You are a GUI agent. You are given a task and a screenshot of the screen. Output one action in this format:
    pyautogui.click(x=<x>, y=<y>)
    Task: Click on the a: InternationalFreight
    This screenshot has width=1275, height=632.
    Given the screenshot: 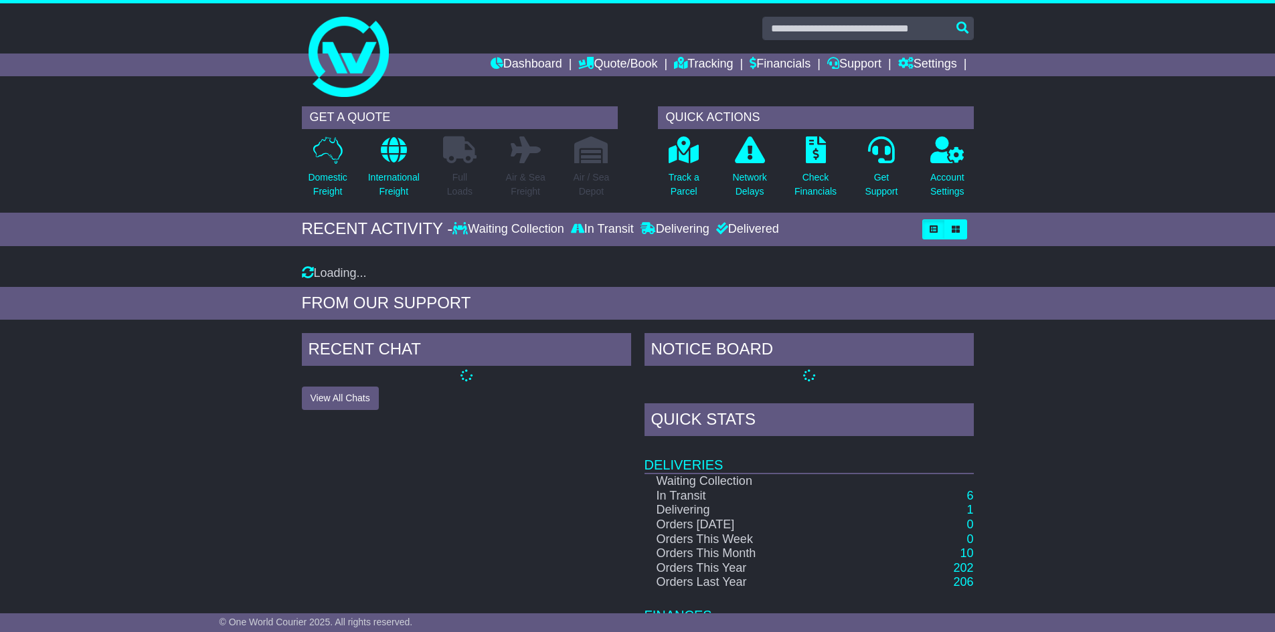 What is the action you would take?
    pyautogui.click(x=393, y=171)
    